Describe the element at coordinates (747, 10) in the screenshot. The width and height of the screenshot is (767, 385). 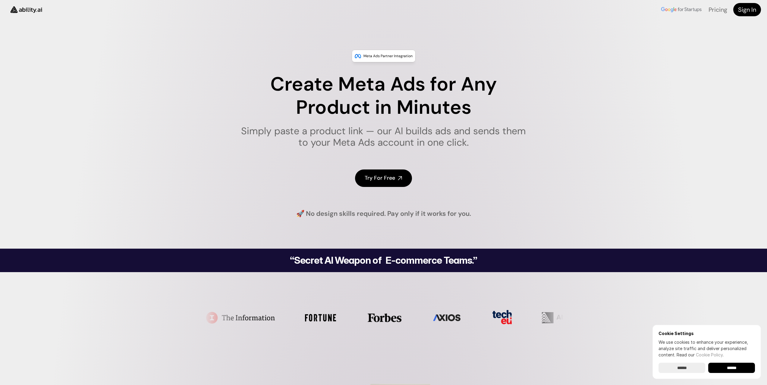
I see `a: Sign In` at that location.